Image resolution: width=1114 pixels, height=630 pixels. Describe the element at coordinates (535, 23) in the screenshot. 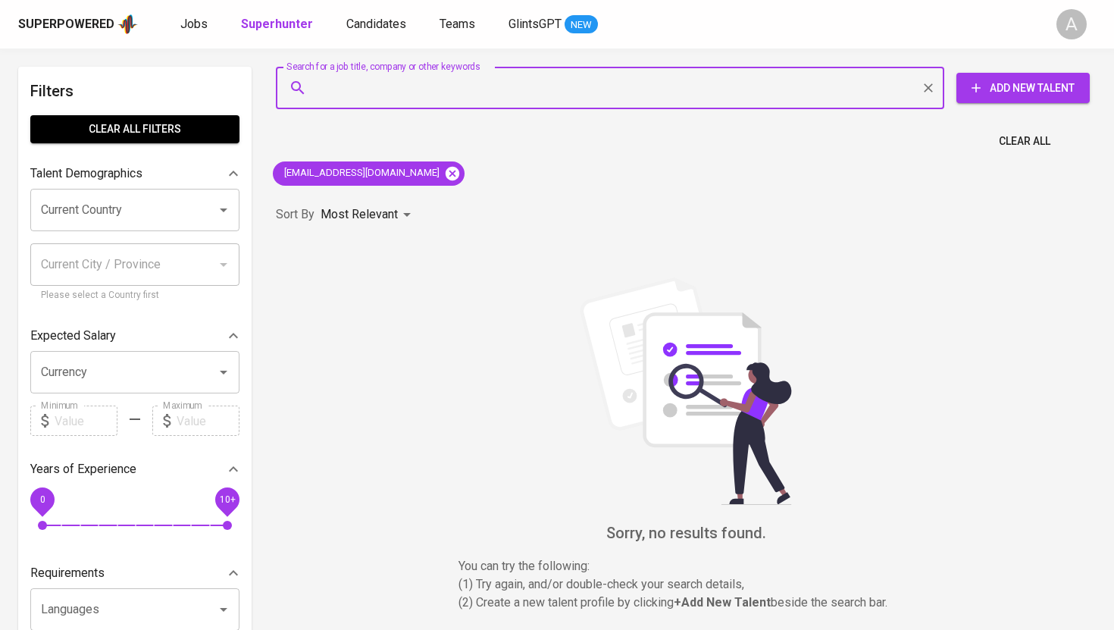

I see `span: GlintsGPT` at that location.